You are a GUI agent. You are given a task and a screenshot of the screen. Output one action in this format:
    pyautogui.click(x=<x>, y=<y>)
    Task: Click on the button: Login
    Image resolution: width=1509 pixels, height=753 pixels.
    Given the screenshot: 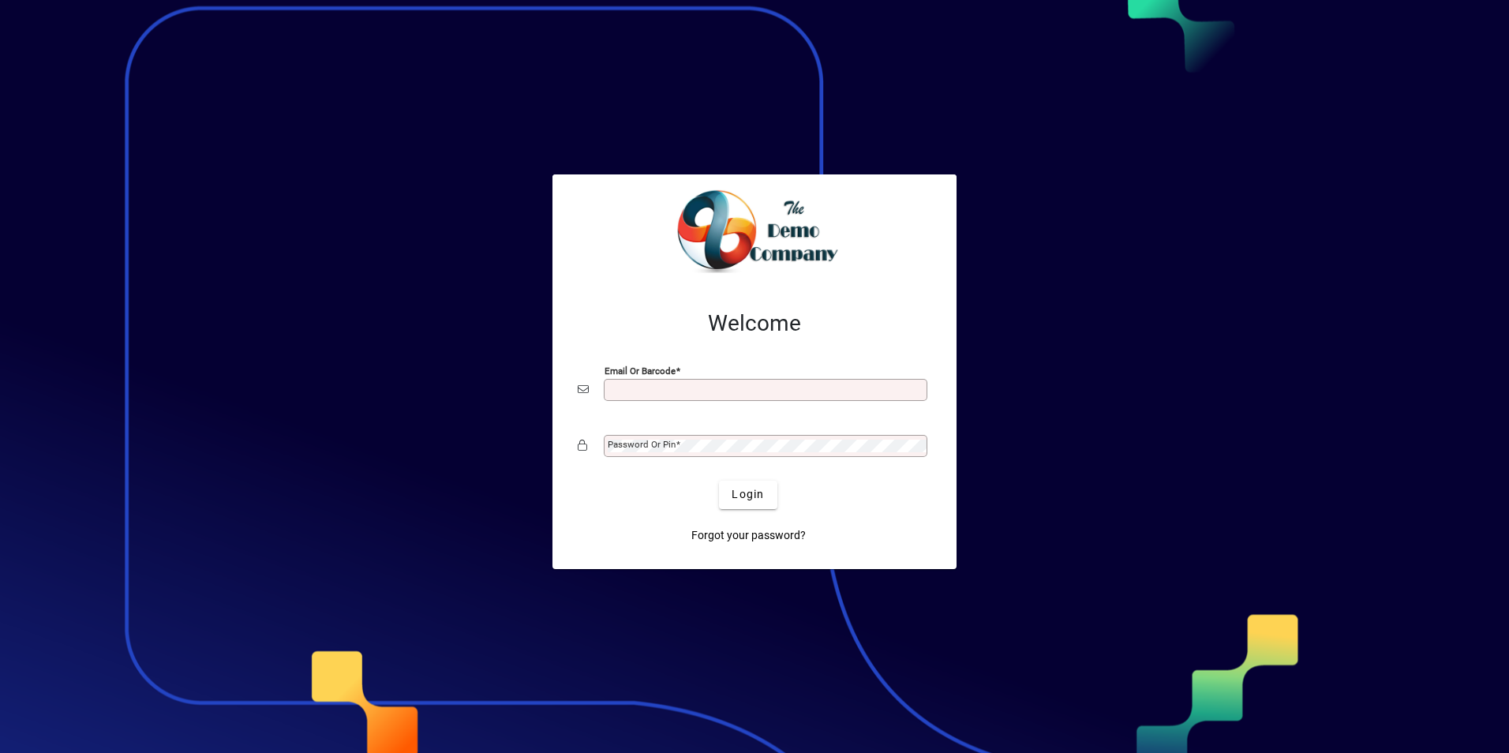 What is the action you would take?
    pyautogui.click(x=748, y=495)
    